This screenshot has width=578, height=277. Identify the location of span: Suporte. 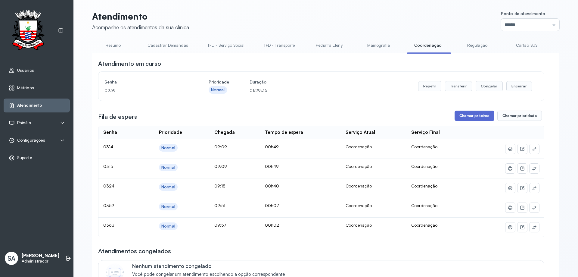
(25, 157).